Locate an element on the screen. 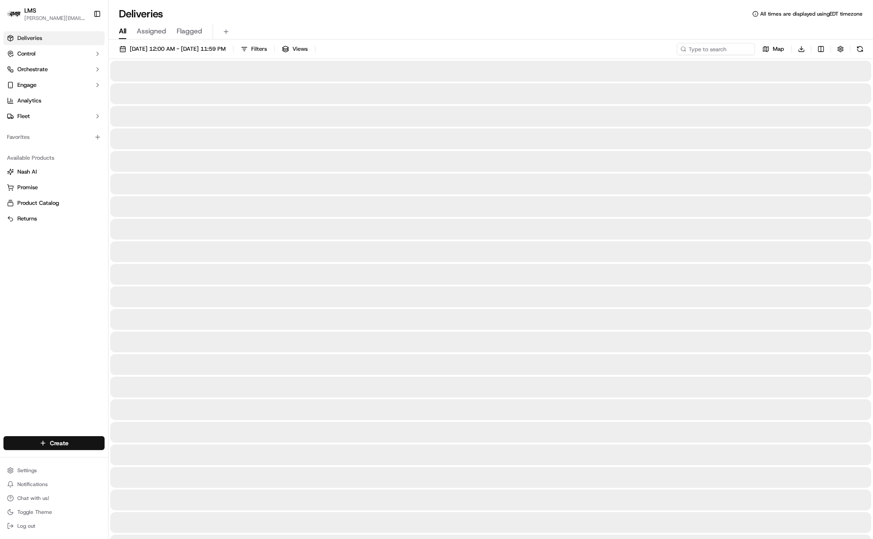 The height and width of the screenshot is (539, 873). button: Returns is located at coordinates (54, 219).